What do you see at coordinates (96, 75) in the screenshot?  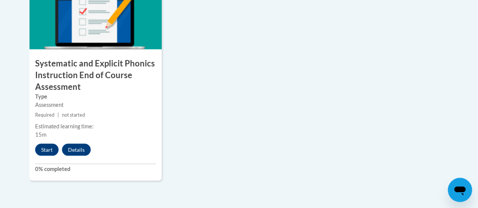 I see `h3: Systematic and Explicit Phonics Instruction End of Course Assessment` at bounding box center [96, 75].